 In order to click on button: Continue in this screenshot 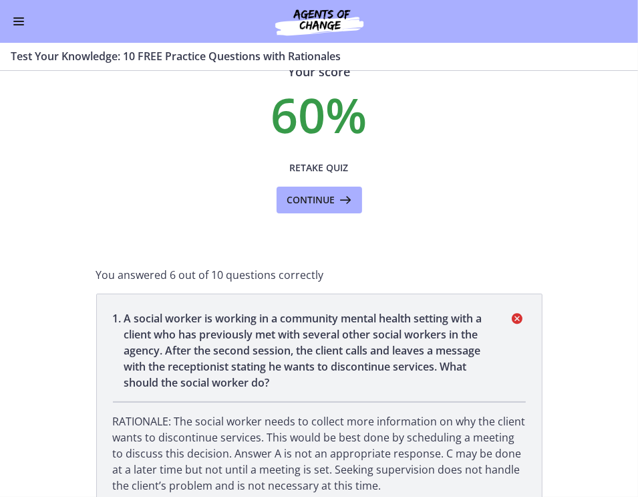, I will do `click(320, 200)`.